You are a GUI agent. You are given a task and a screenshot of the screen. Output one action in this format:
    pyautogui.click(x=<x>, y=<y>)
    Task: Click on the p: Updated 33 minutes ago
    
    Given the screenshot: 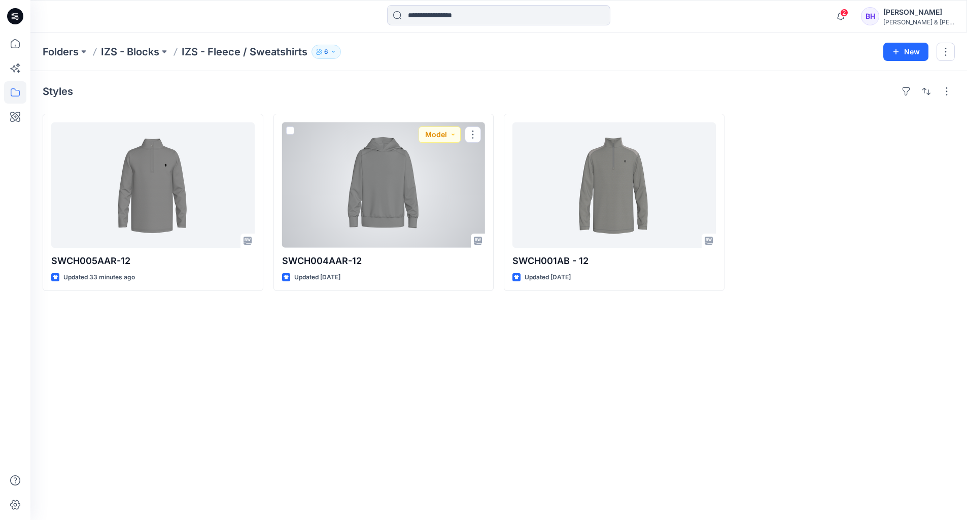 What is the action you would take?
    pyautogui.click(x=99, y=277)
    